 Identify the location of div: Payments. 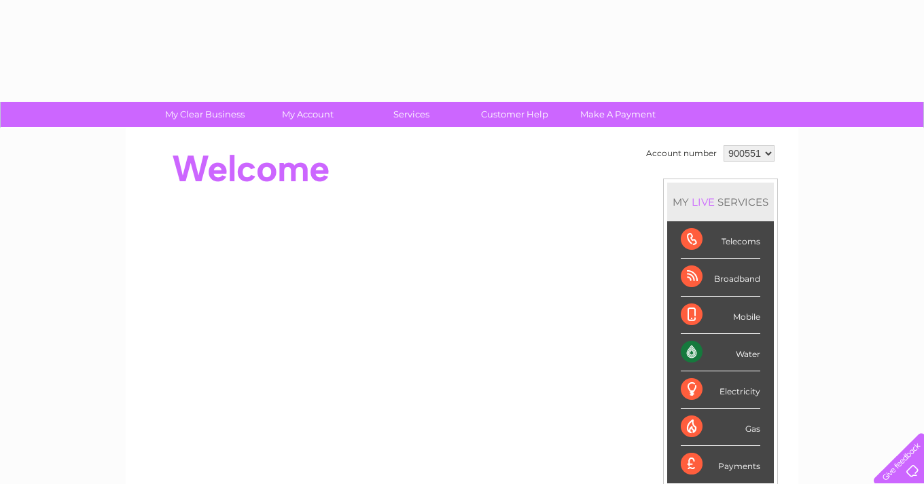
(720, 465).